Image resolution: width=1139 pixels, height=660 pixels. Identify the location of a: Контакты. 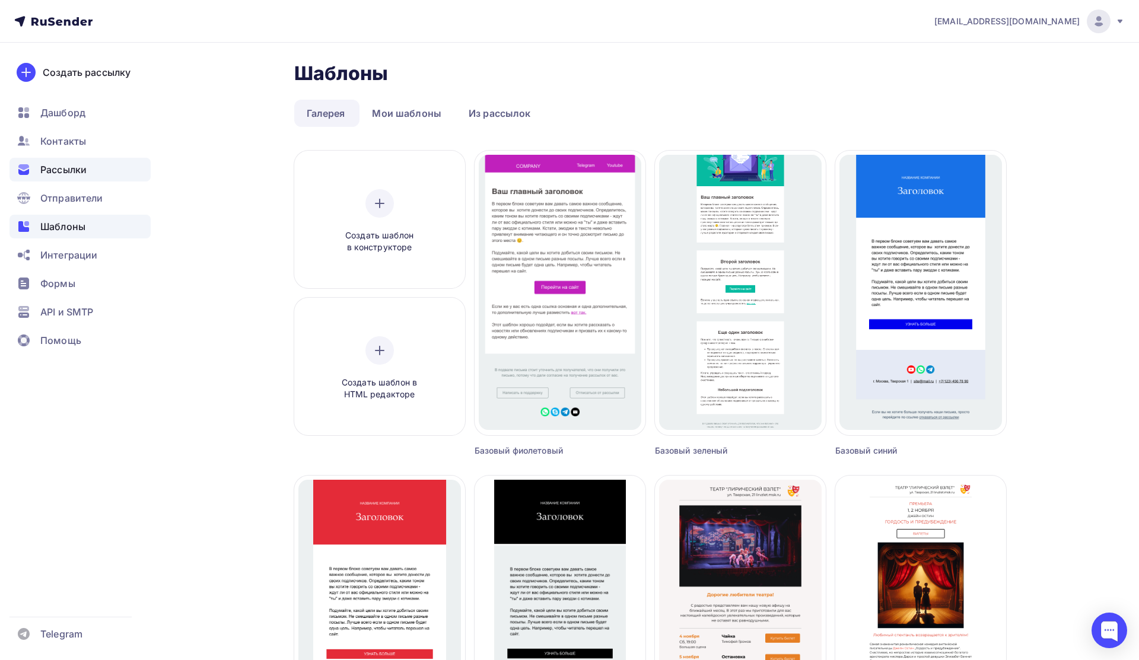
(80, 141).